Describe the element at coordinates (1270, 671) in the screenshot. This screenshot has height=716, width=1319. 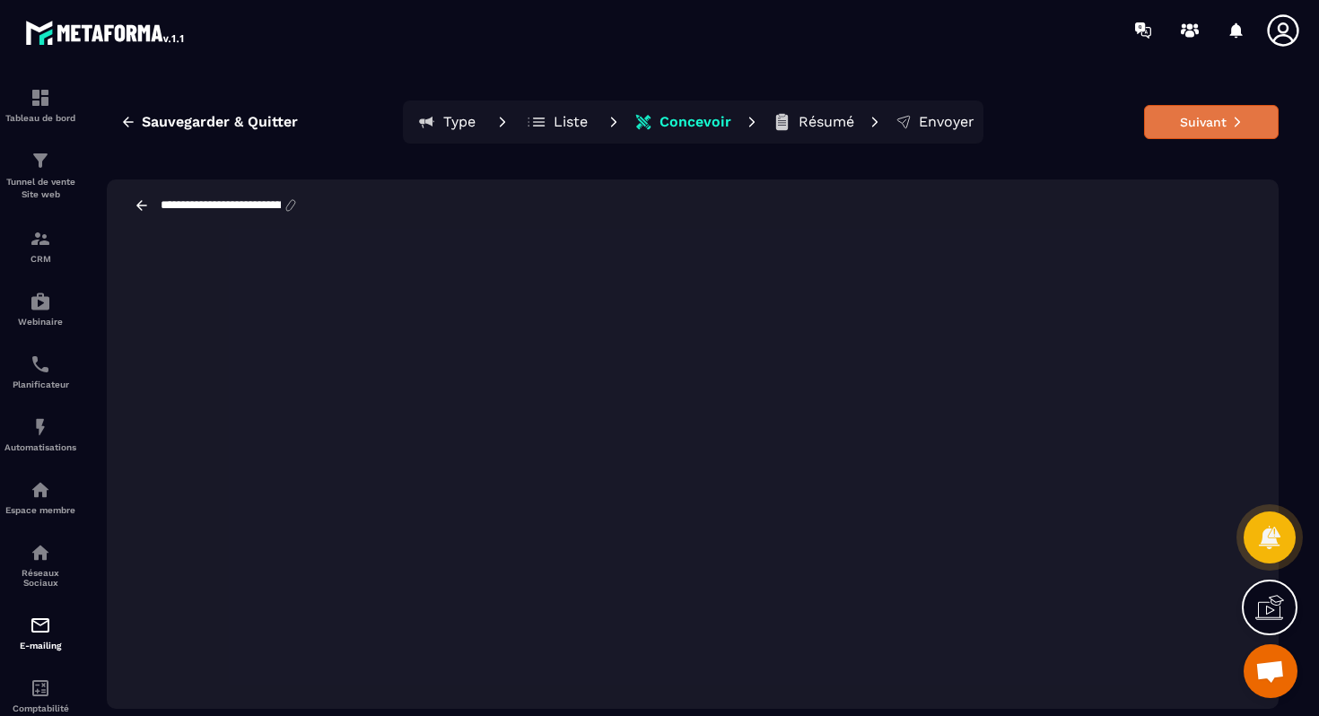
I see `div: Ouvrir le chat` at that location.